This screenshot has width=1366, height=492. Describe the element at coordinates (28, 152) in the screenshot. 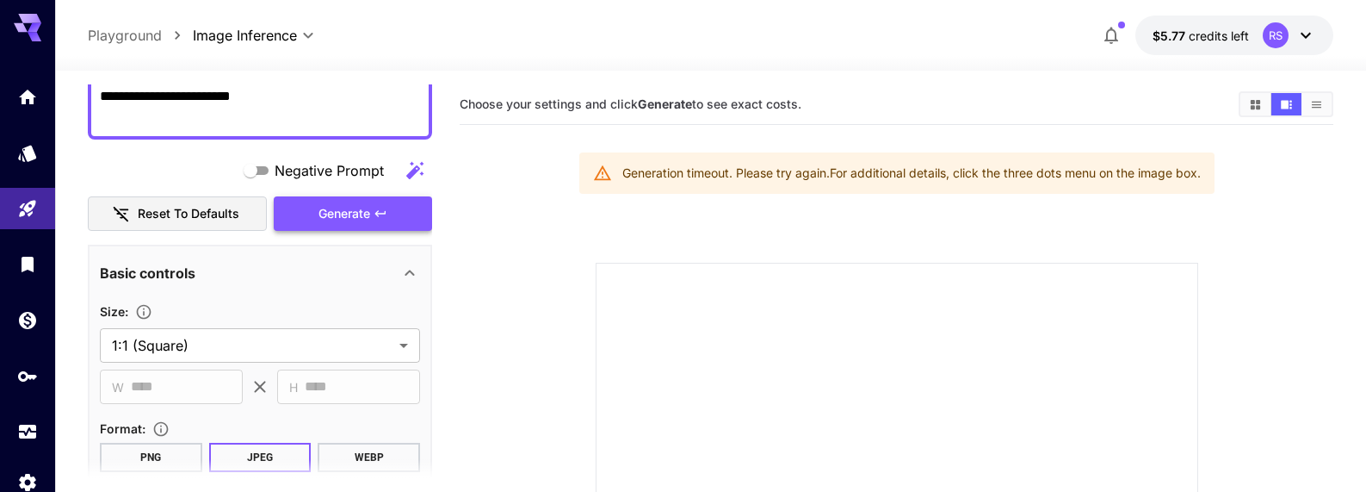

I see `div: Models` at that location.